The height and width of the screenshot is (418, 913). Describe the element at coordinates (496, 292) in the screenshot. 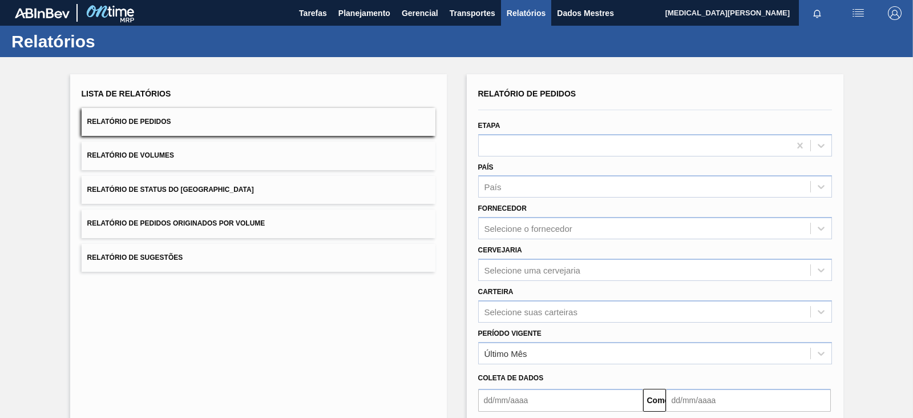

I see `font: Carteira` at that location.